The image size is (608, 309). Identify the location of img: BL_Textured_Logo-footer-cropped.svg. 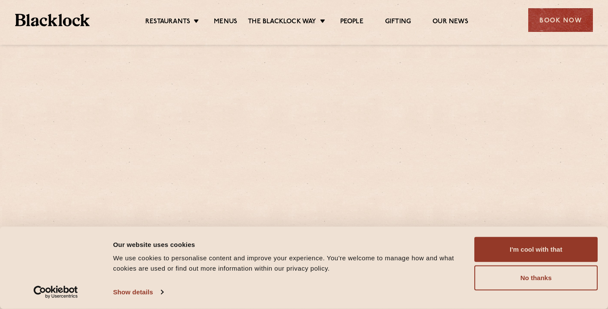
(52, 20).